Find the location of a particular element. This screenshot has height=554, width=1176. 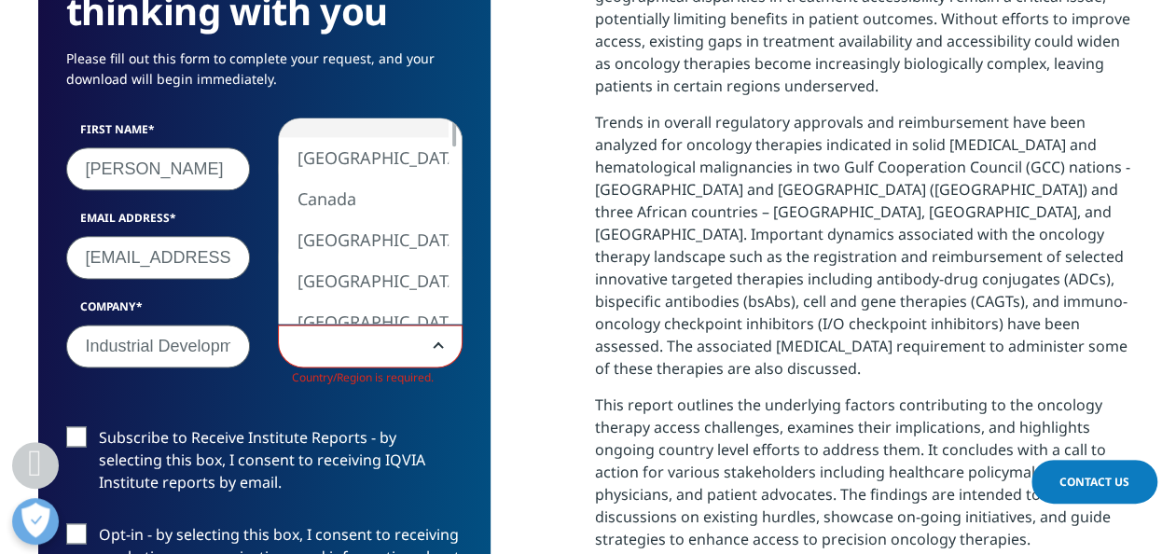

button: Open Preferences is located at coordinates (35, 521).